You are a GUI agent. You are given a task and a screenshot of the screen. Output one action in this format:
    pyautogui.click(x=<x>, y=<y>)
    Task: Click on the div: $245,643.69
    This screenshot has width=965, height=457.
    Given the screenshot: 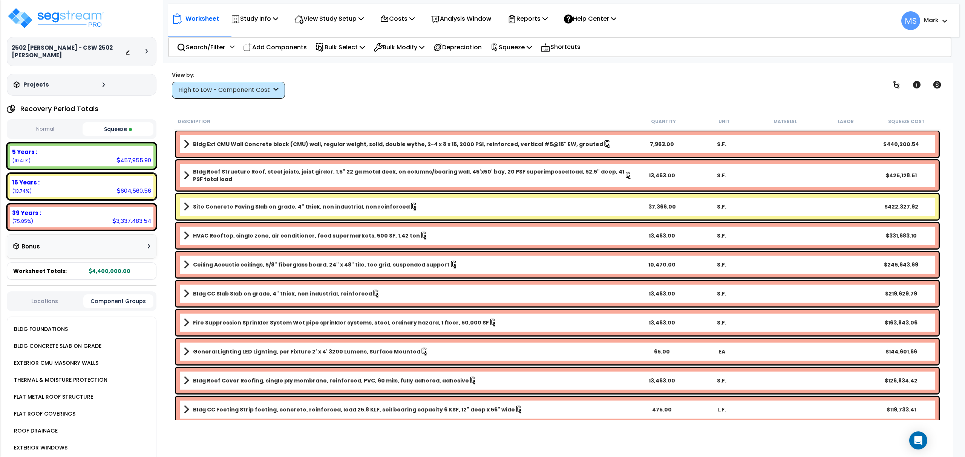 What is the action you would take?
    pyautogui.click(x=901, y=265)
    